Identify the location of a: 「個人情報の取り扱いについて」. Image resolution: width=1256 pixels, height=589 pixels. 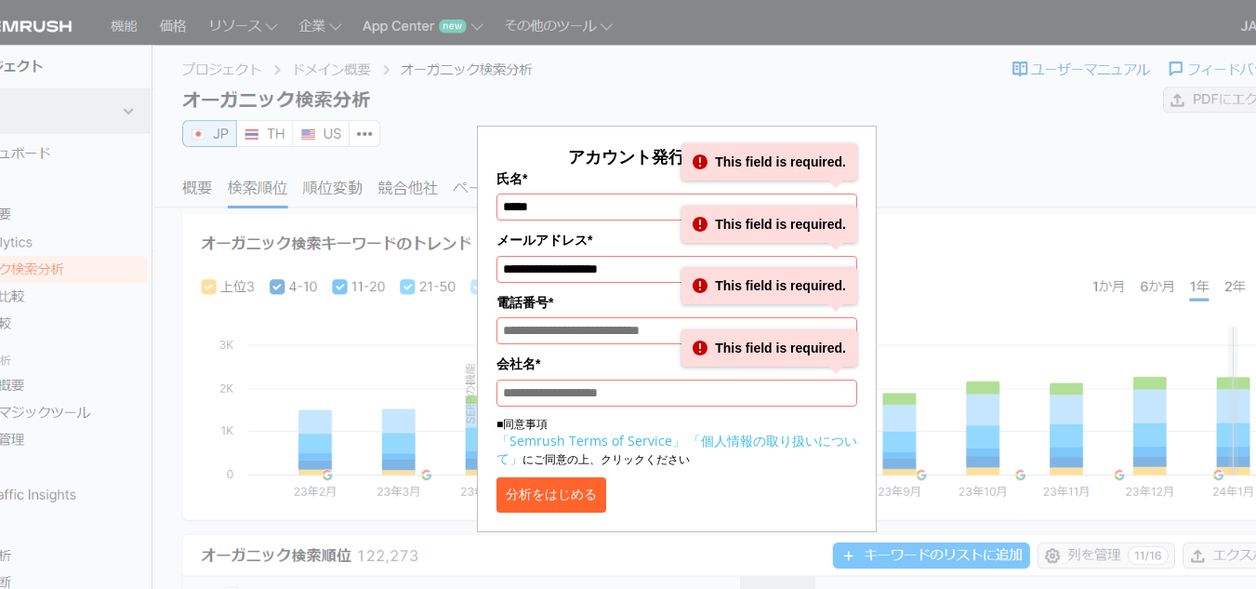
(677, 449).